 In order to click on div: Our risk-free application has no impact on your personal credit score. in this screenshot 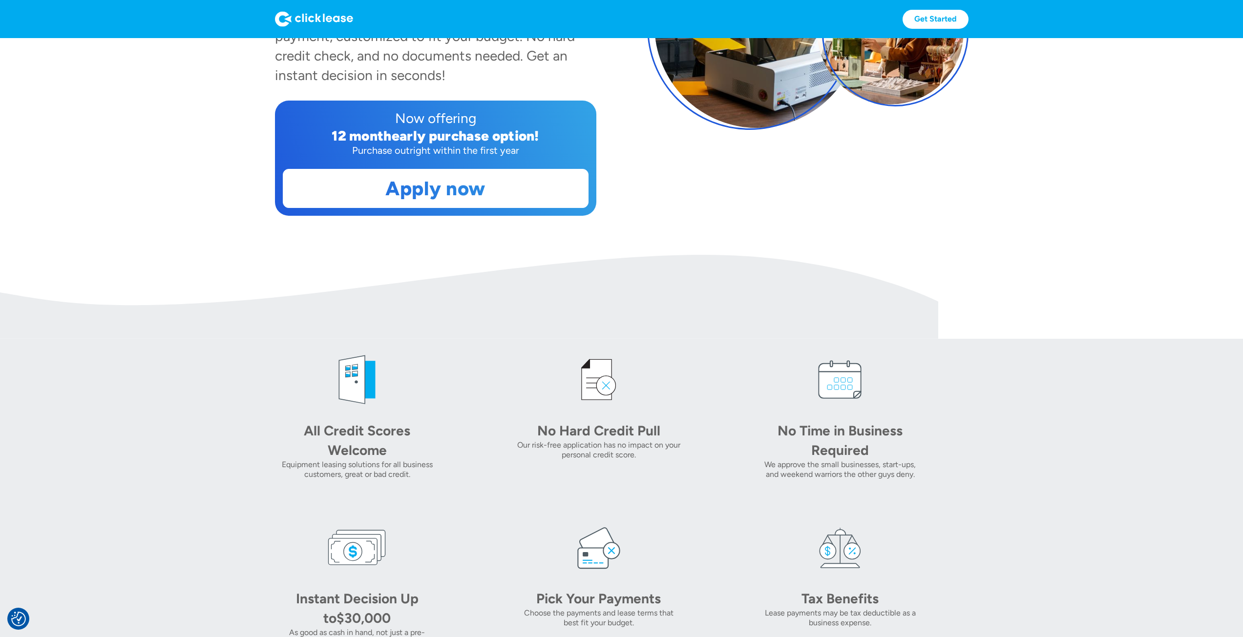, I will do `click(598, 450)`.